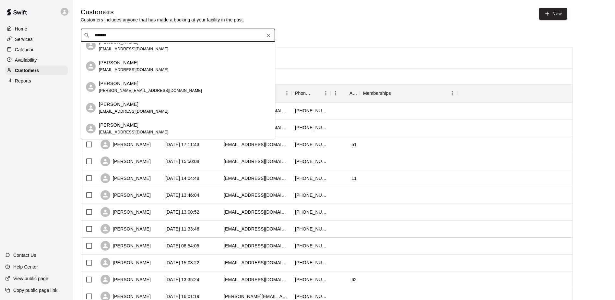 The image size is (615, 300). What do you see at coordinates (91, 66) in the screenshot?
I see `div: Justin Roberts` at bounding box center [91, 66].